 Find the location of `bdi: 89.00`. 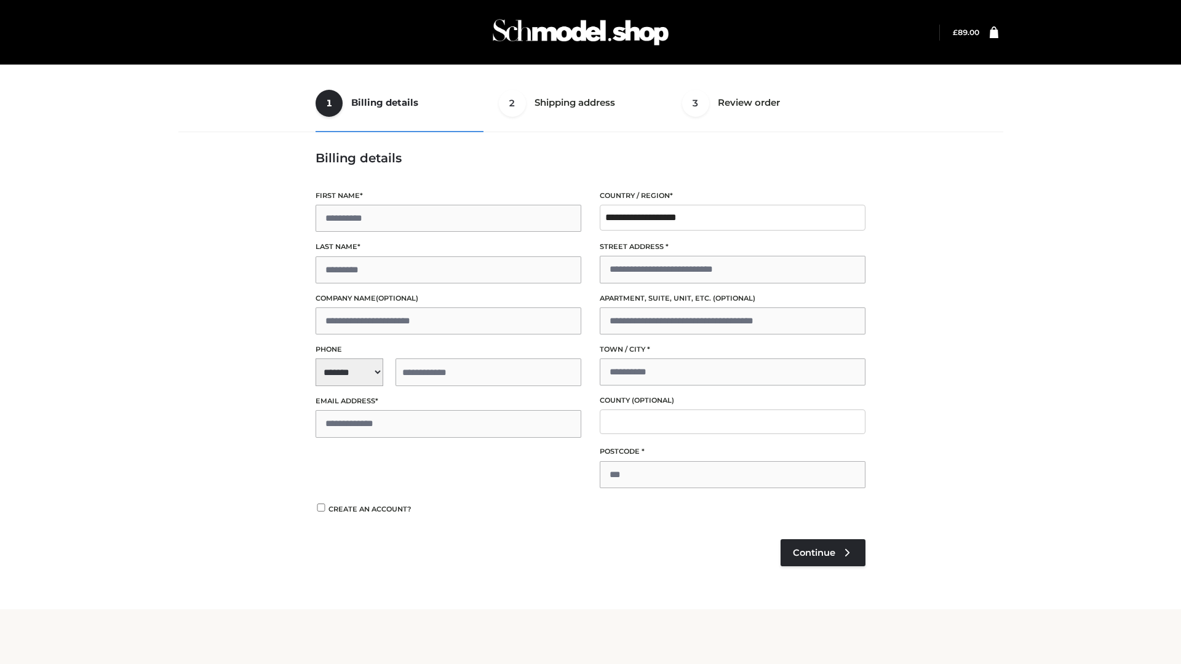

bdi: 89.00 is located at coordinates (965, 32).